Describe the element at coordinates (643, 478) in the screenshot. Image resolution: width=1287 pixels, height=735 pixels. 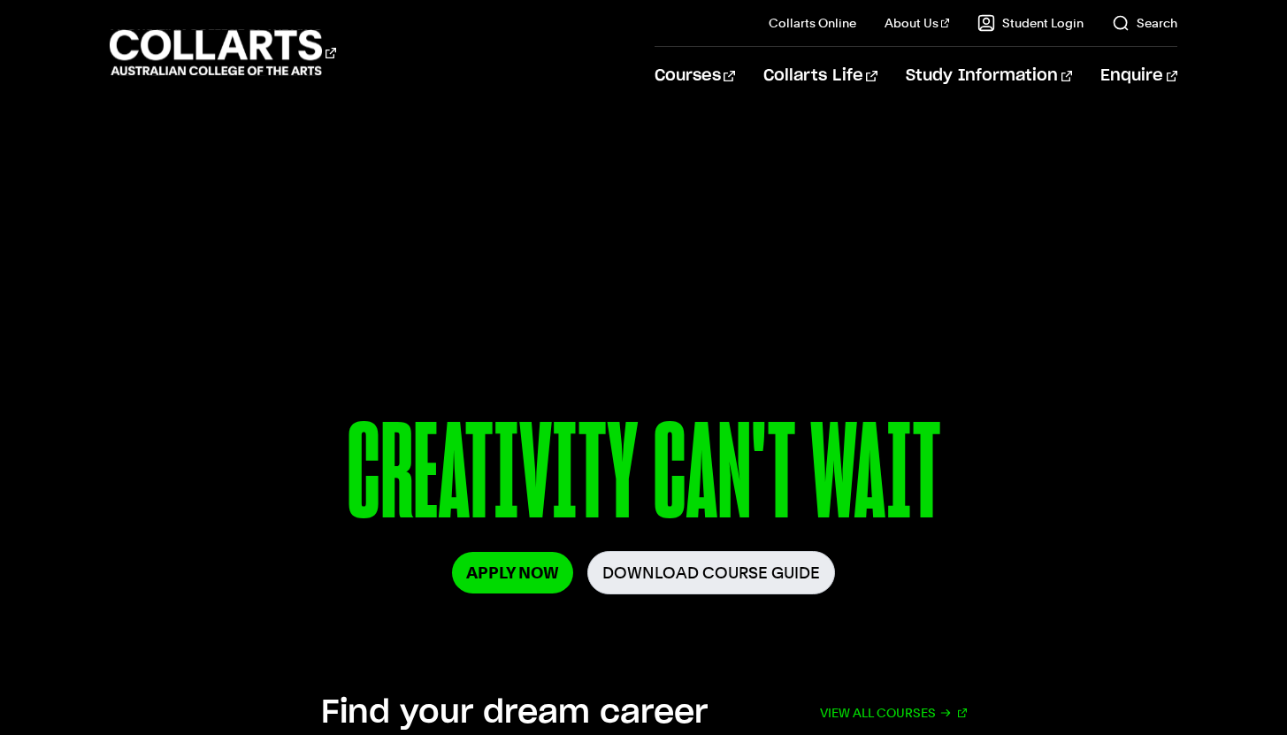
I see `p: CREATIVITY CAN'T WAIT` at that location.